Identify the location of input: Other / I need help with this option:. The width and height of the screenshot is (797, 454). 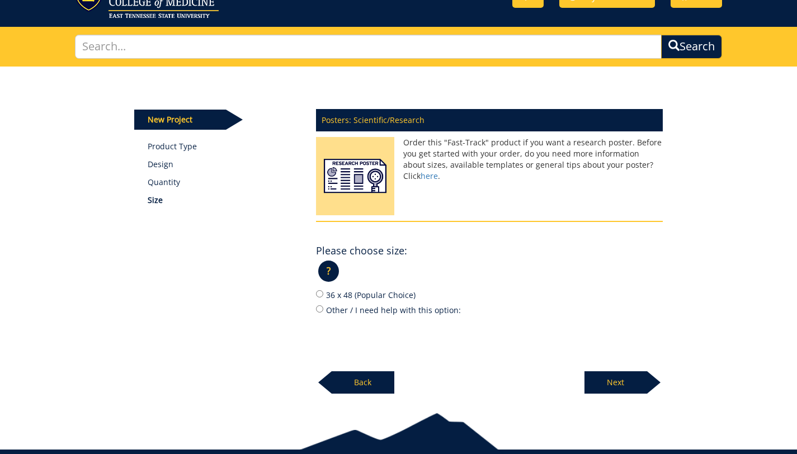
(320, 309).